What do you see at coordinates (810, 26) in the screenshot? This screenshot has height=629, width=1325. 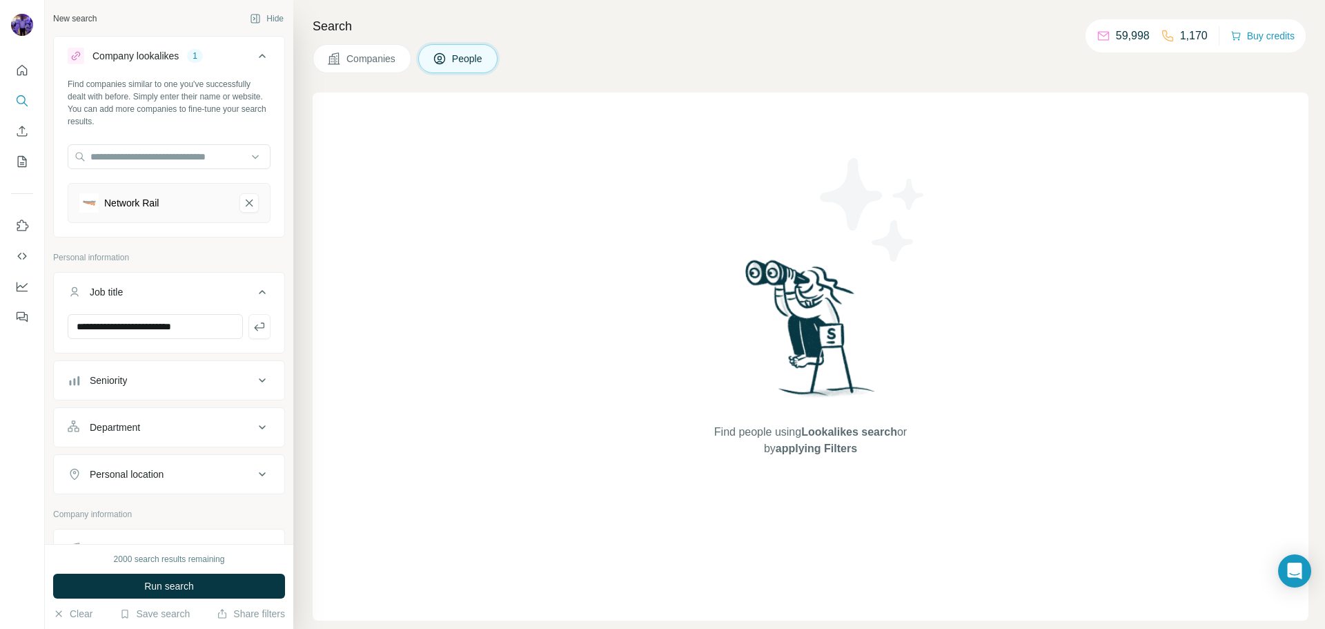 I see `h4: Search` at bounding box center [810, 26].